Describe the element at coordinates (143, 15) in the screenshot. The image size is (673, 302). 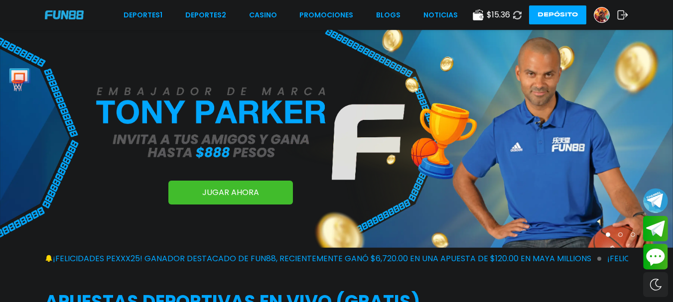
I see `a: Deportes1` at that location.